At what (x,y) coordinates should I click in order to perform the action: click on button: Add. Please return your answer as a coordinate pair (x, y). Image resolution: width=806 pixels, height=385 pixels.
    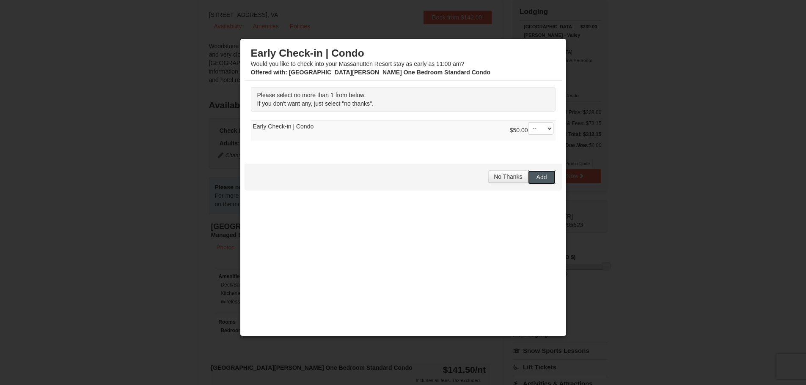
    Looking at the image, I should click on (541, 177).